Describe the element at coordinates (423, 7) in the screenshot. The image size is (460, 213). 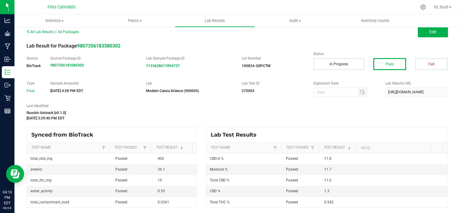
I see `div: Manage settings` at that location.